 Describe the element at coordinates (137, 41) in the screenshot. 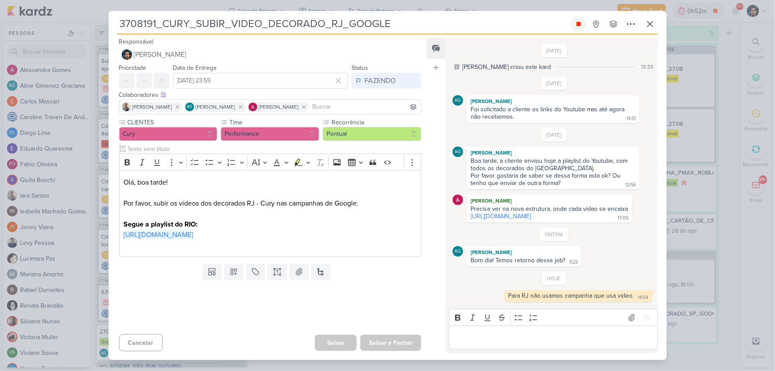

I see `label: Responsável` at that location.